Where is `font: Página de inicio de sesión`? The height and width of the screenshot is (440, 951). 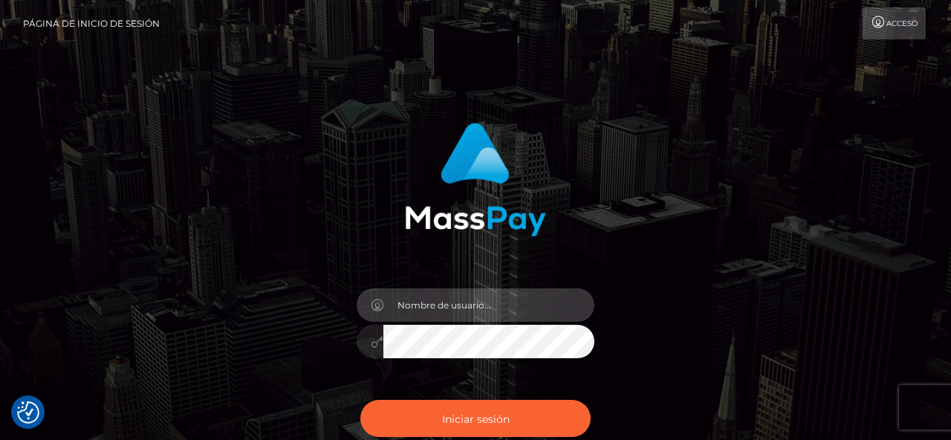 font: Página de inicio de sesión is located at coordinates (91, 23).